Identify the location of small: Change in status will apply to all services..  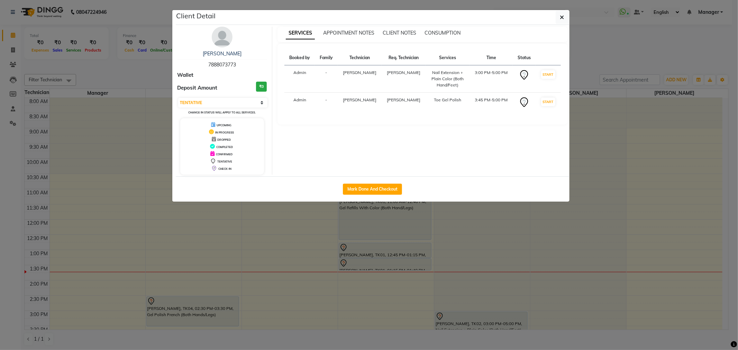
(222, 112).